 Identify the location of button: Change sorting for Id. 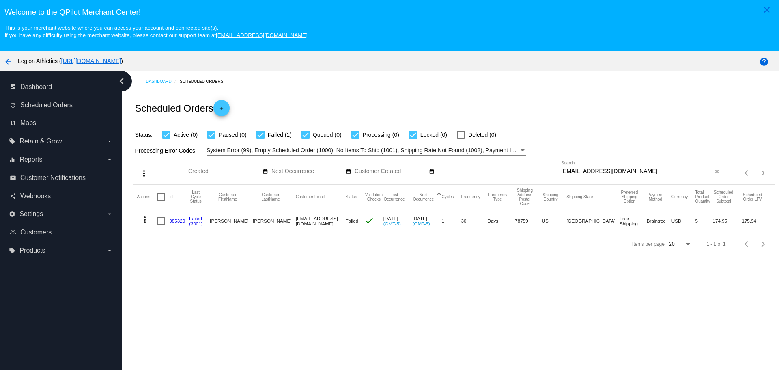
(171, 197).